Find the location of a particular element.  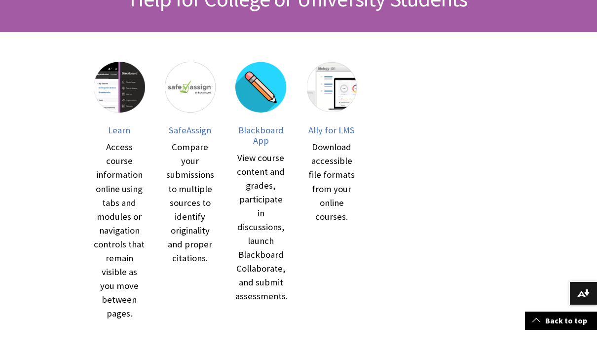

img: Ally for LMS is located at coordinates (332, 87).